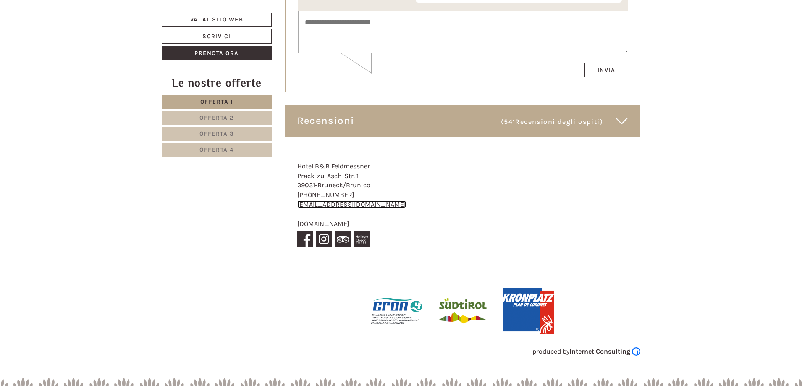 The image size is (802, 386). What do you see at coordinates (401, 352) in the screenshot?
I see `div: produced by` at bounding box center [401, 352].